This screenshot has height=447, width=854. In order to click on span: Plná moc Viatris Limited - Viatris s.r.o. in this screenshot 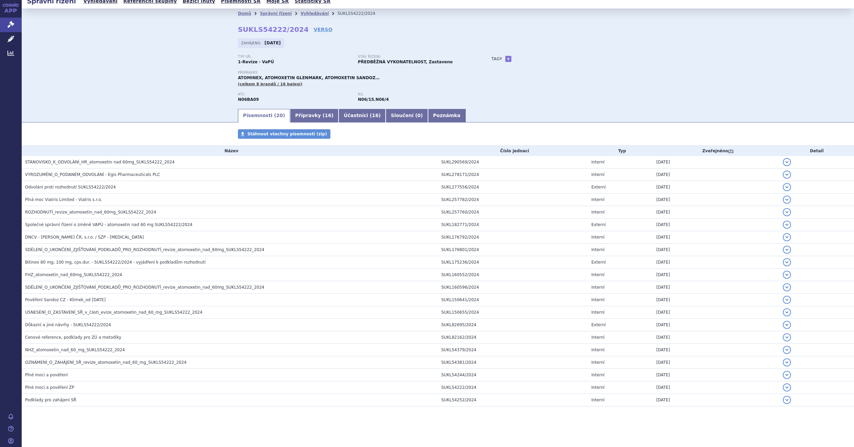, I will do `click(64, 200)`.